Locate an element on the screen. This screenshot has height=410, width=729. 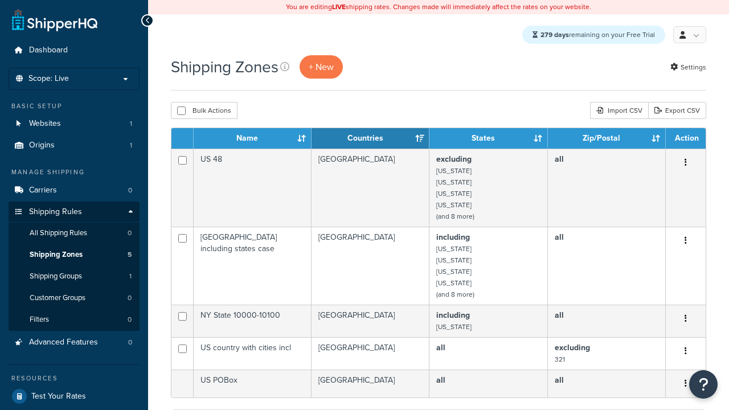
th: Zip/Postal: activate to sort column ascending is located at coordinates (606, 138).